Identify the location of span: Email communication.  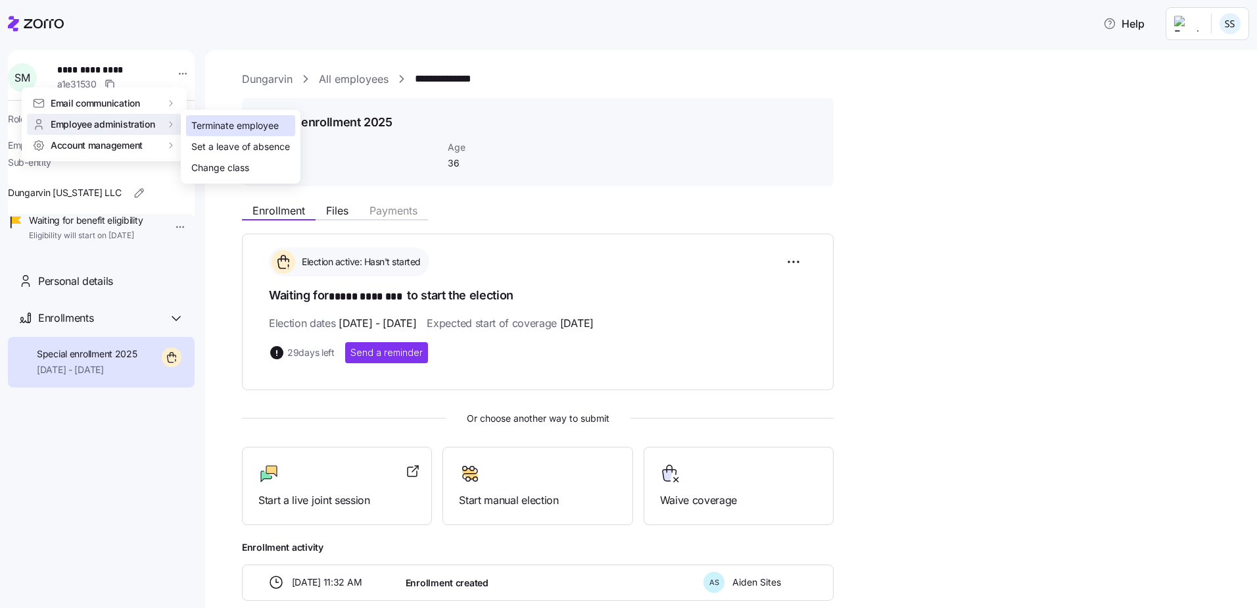
(95, 103).